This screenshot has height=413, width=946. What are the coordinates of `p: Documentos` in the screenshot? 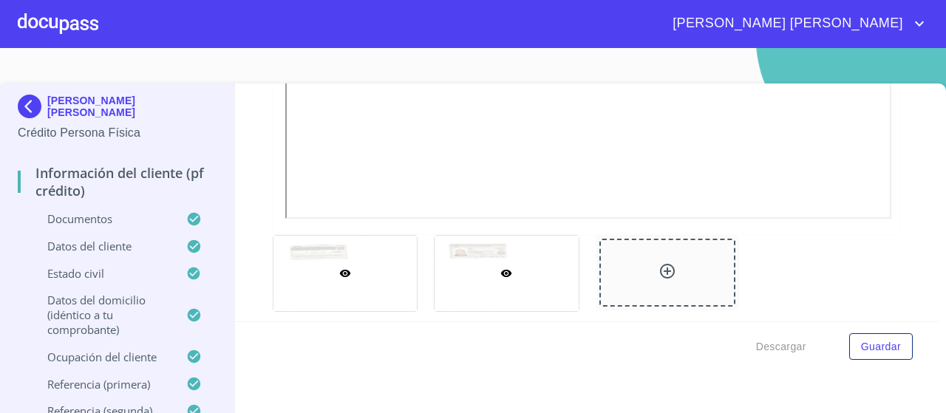 It's located at (102, 219).